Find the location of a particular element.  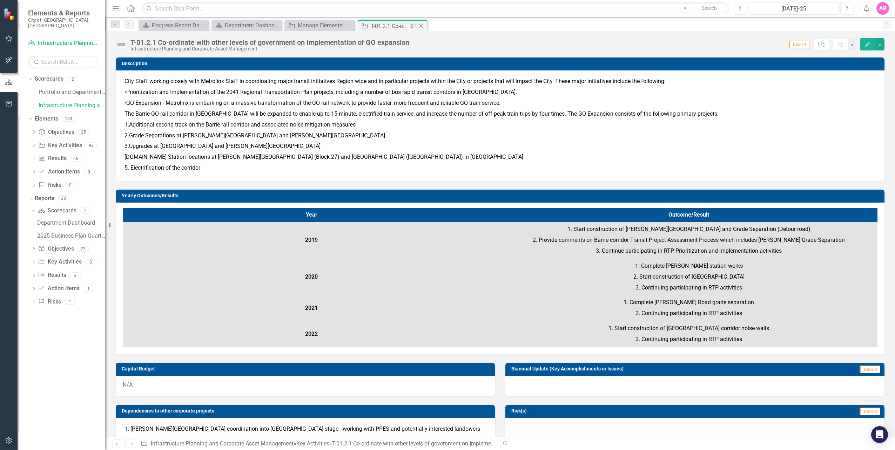

div: 8 is located at coordinates (91, 262).